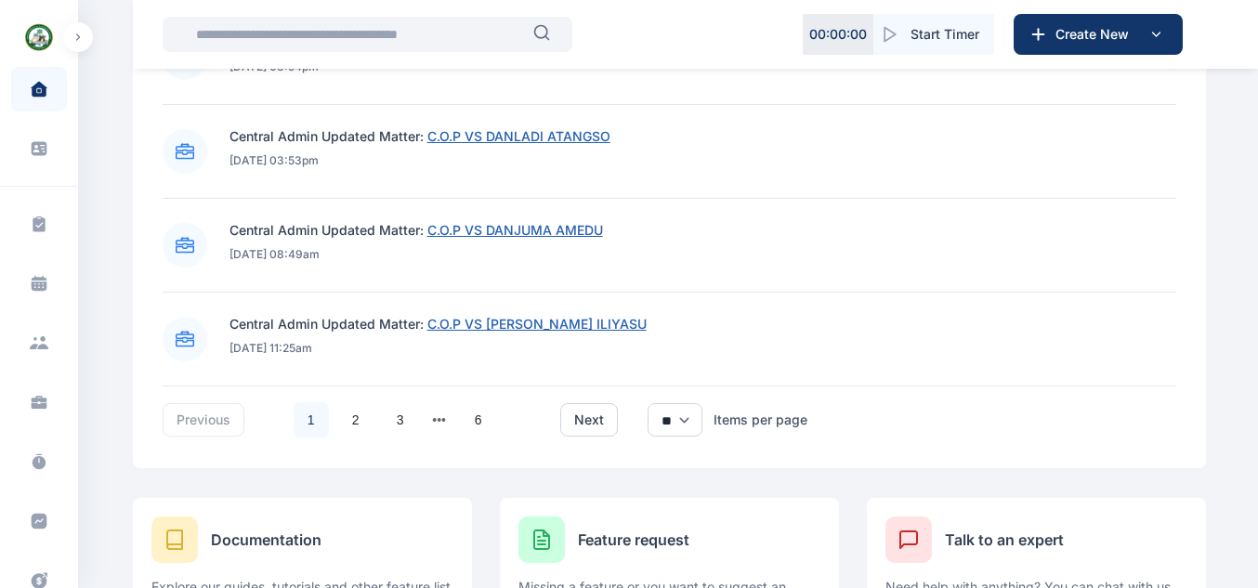 Image resolution: width=1258 pixels, height=588 pixels. Describe the element at coordinates (589, 420) in the screenshot. I see `button: next` at that location.